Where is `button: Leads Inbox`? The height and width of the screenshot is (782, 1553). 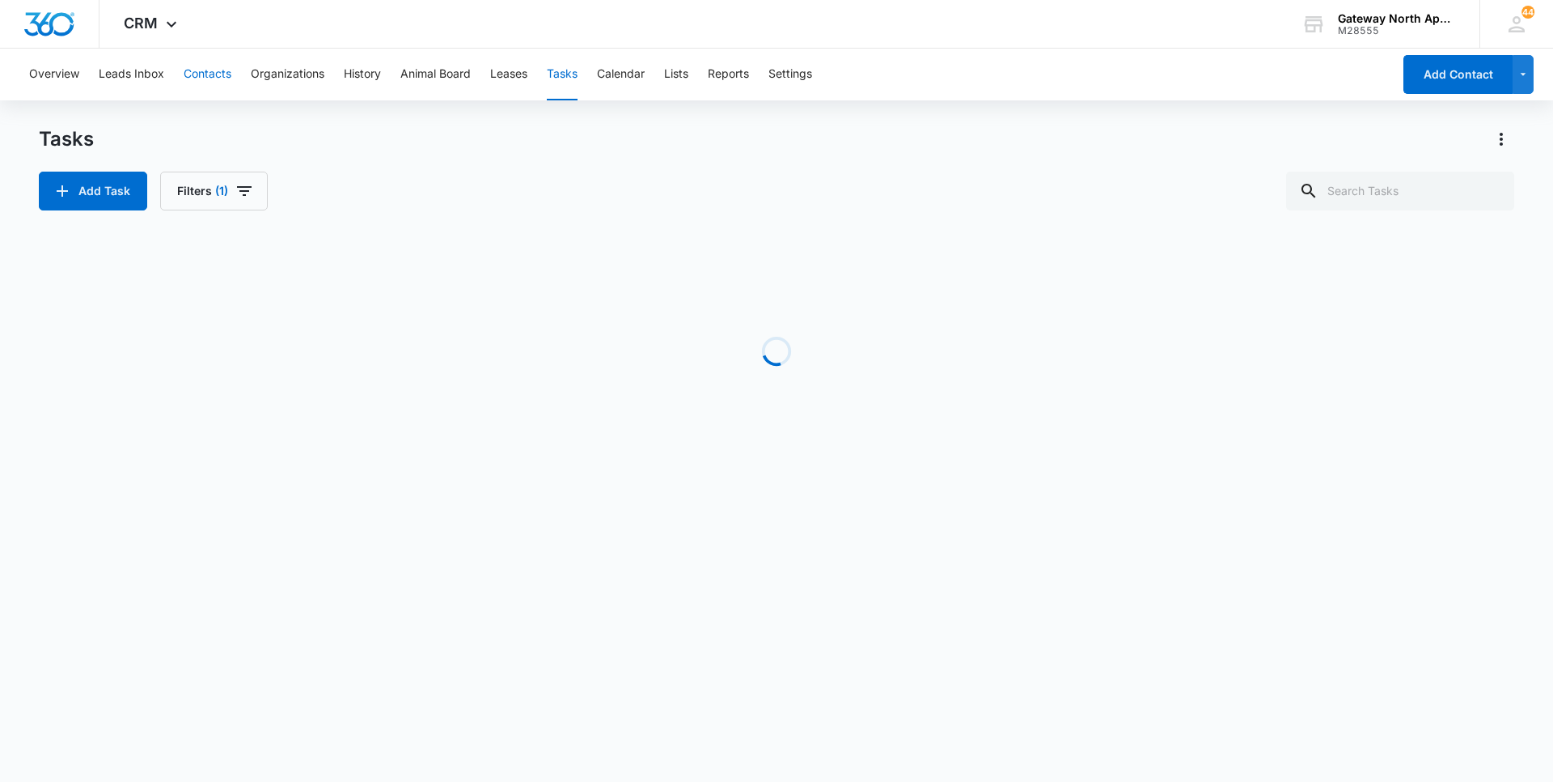 button: Leads Inbox is located at coordinates (131, 74).